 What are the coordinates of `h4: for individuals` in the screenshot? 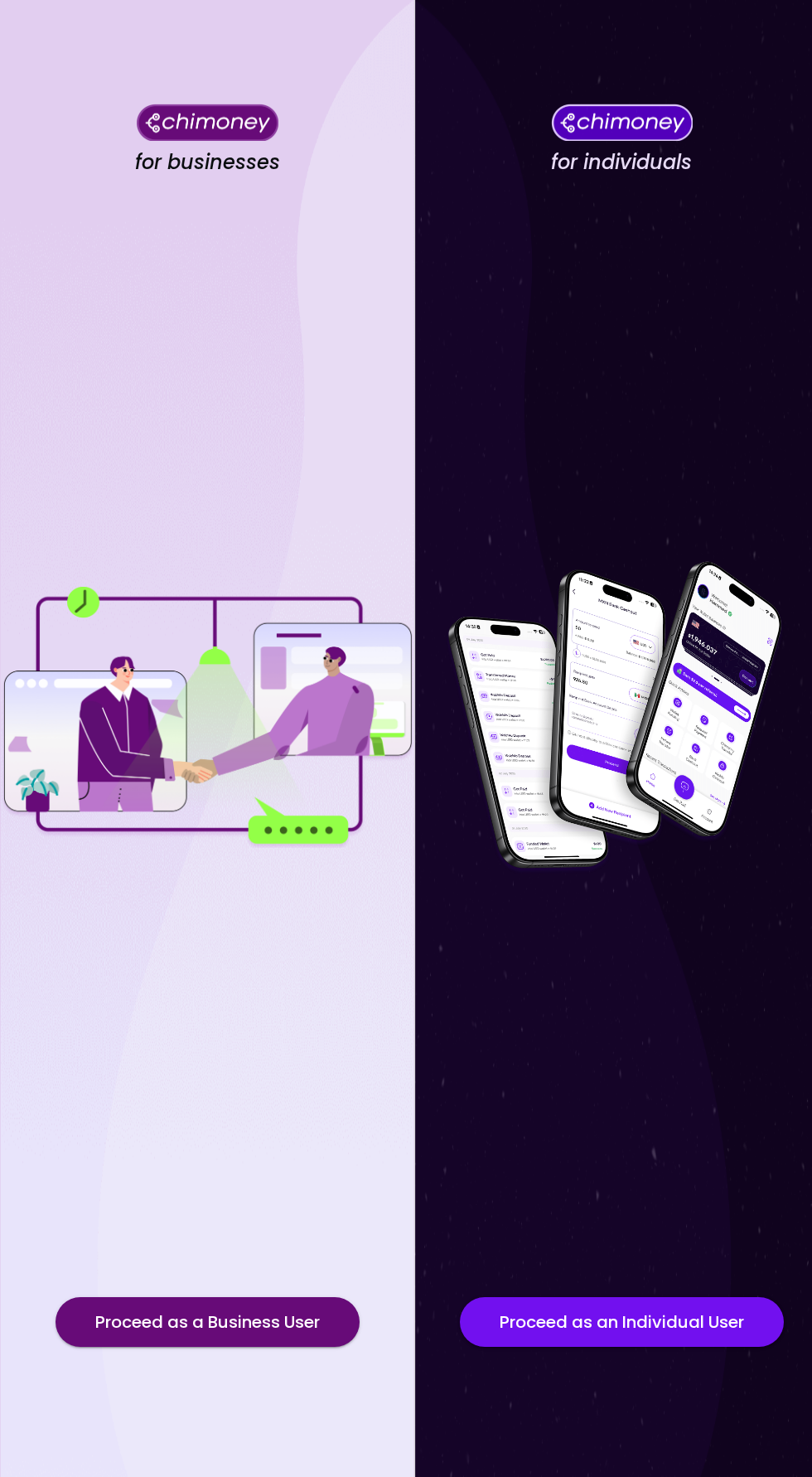 It's located at (621, 162).